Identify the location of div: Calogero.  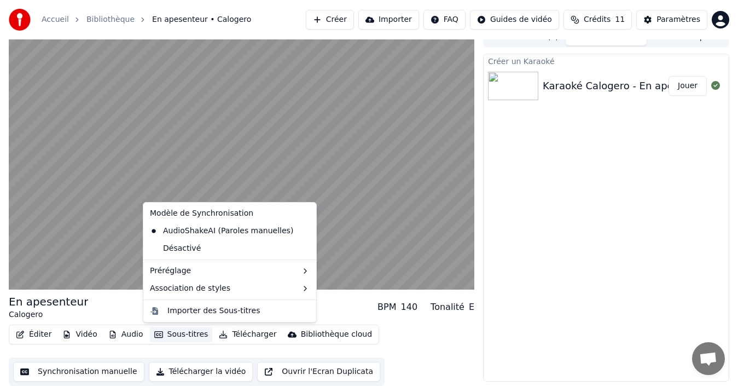
(48, 315).